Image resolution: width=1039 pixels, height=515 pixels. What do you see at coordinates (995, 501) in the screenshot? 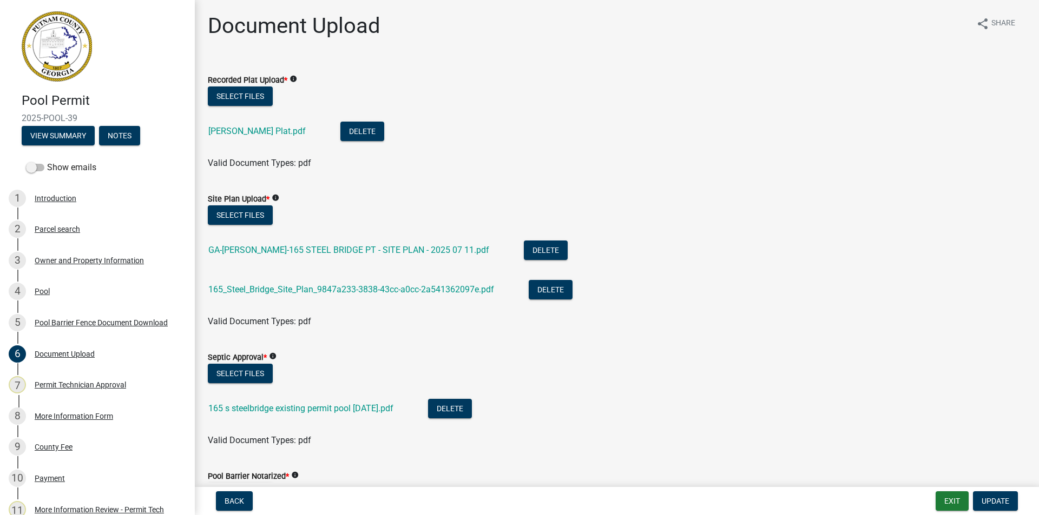
I see `span: Update` at bounding box center [995, 501].